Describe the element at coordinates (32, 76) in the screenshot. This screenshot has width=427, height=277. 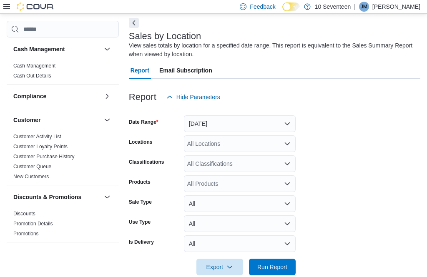
I see `a: Cash Out Details` at that location.